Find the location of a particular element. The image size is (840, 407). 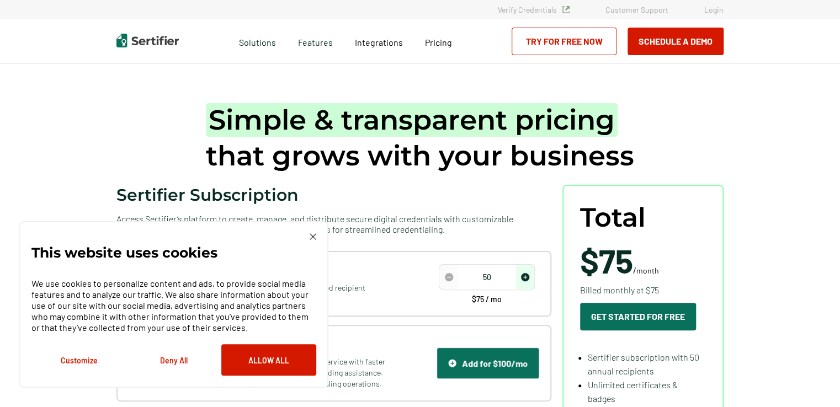

span: Features is located at coordinates (315, 41).